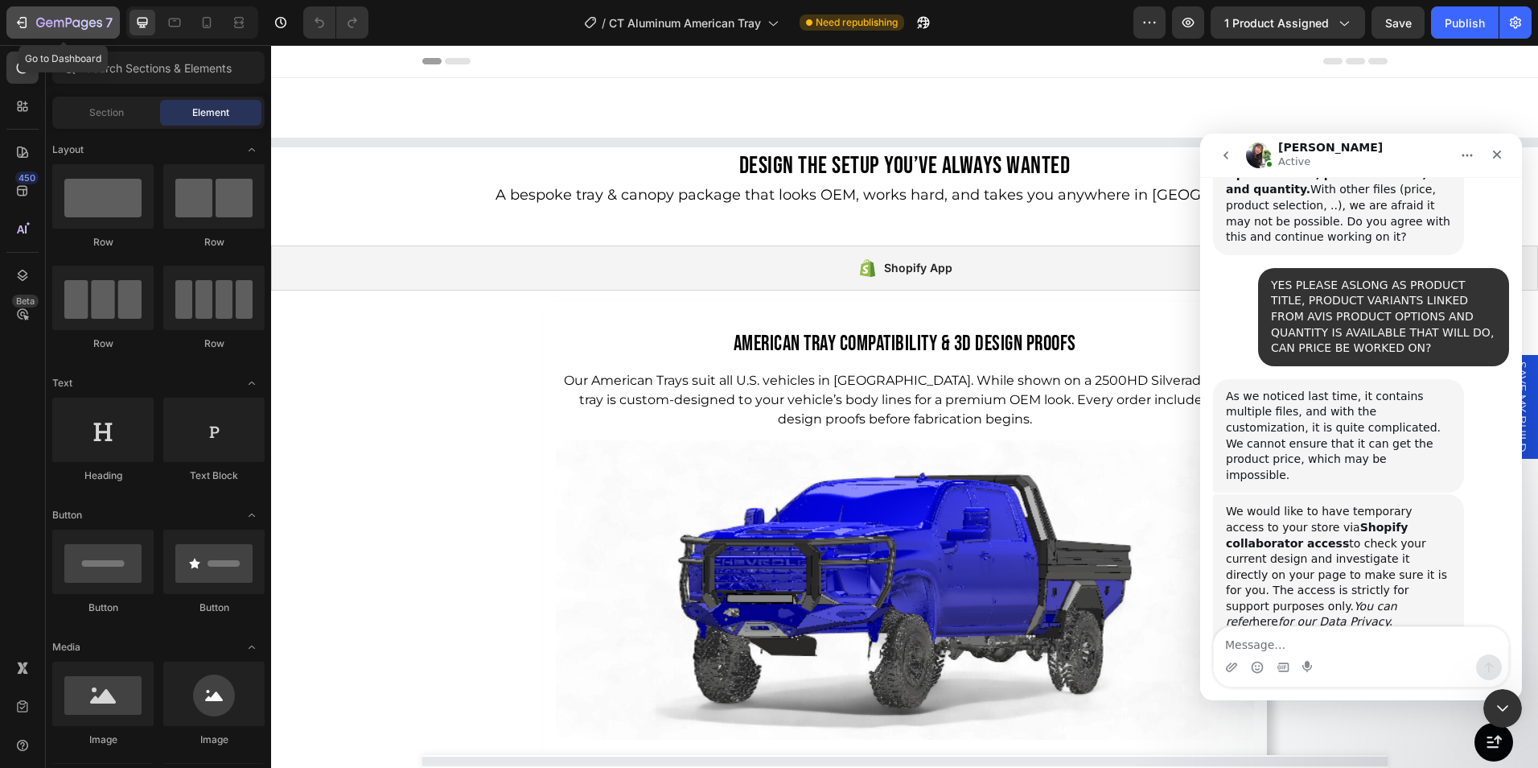 The height and width of the screenshot is (768, 1538). I want to click on div: Undo/Redo, so click(335, 23).